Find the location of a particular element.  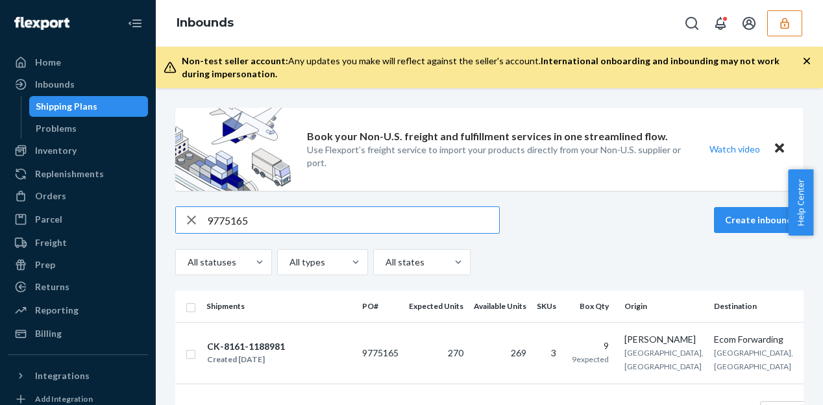

td: 9775165 is located at coordinates (381, 353).